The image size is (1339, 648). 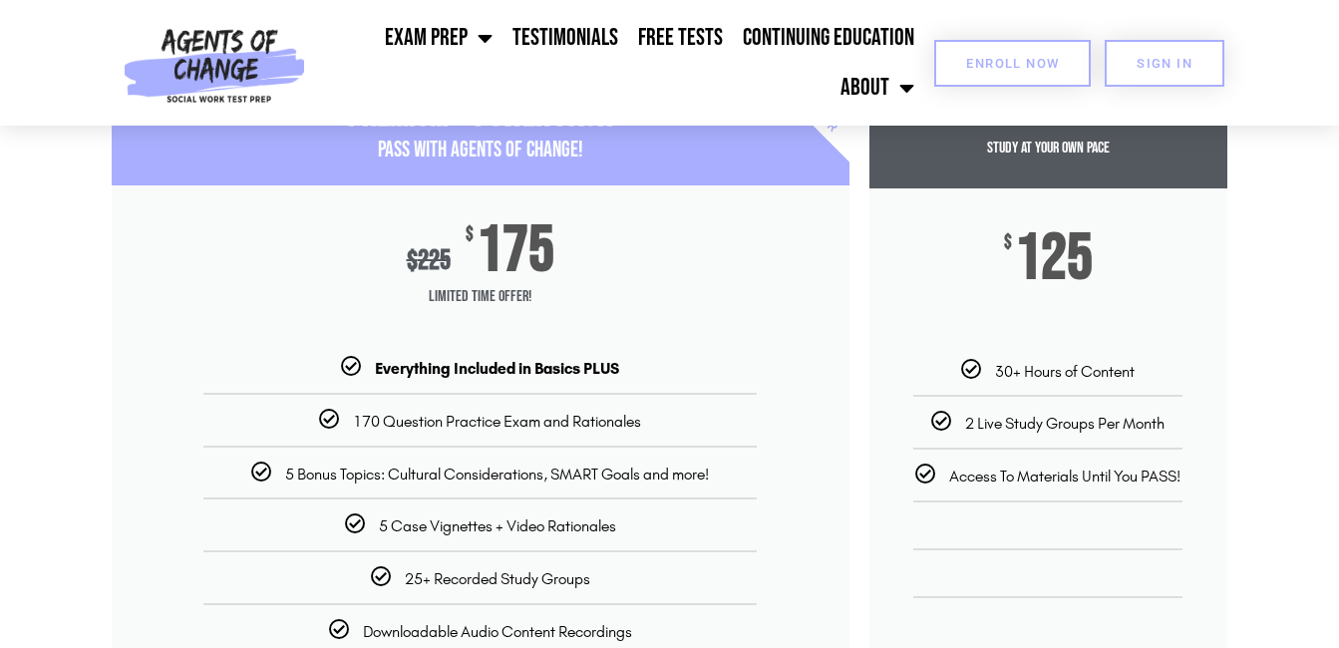 I want to click on a: SIGN IN, so click(x=1165, y=63).